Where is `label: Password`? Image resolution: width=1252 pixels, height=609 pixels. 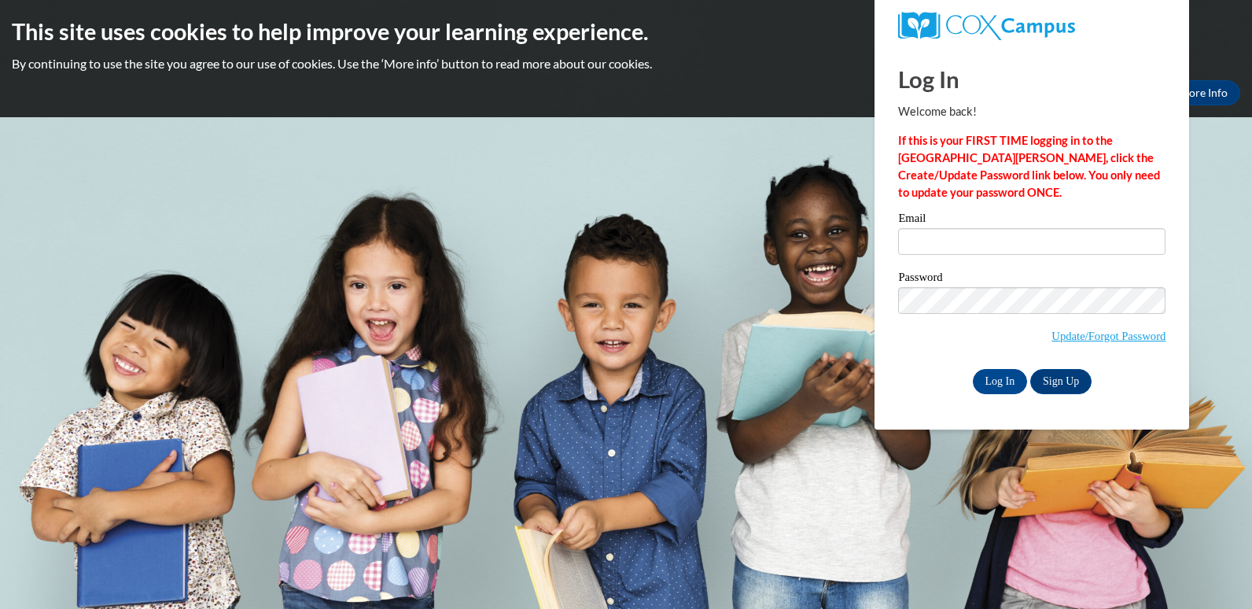
label: Password is located at coordinates (1031, 279).